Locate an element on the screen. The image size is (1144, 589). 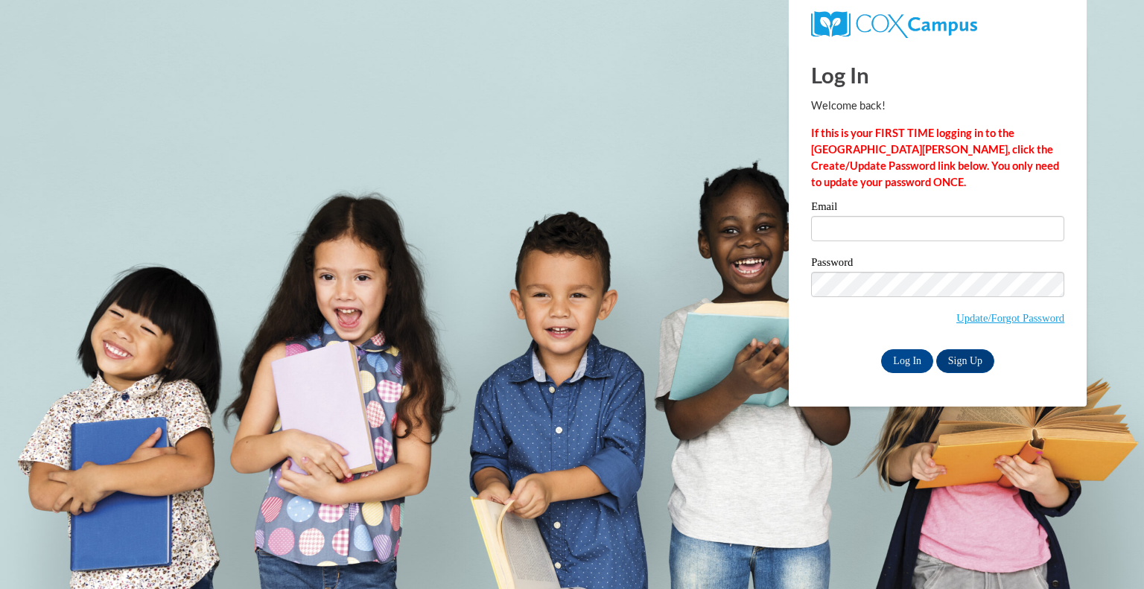
img: COX Campus is located at coordinates (894, 25).